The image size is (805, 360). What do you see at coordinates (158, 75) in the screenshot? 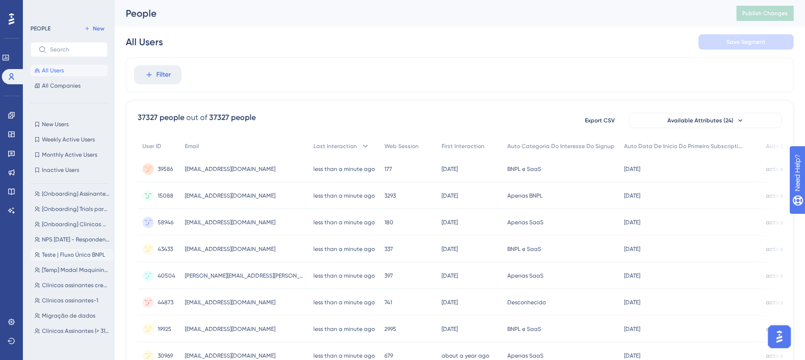
I see `button: Filter` at bounding box center [158, 75].